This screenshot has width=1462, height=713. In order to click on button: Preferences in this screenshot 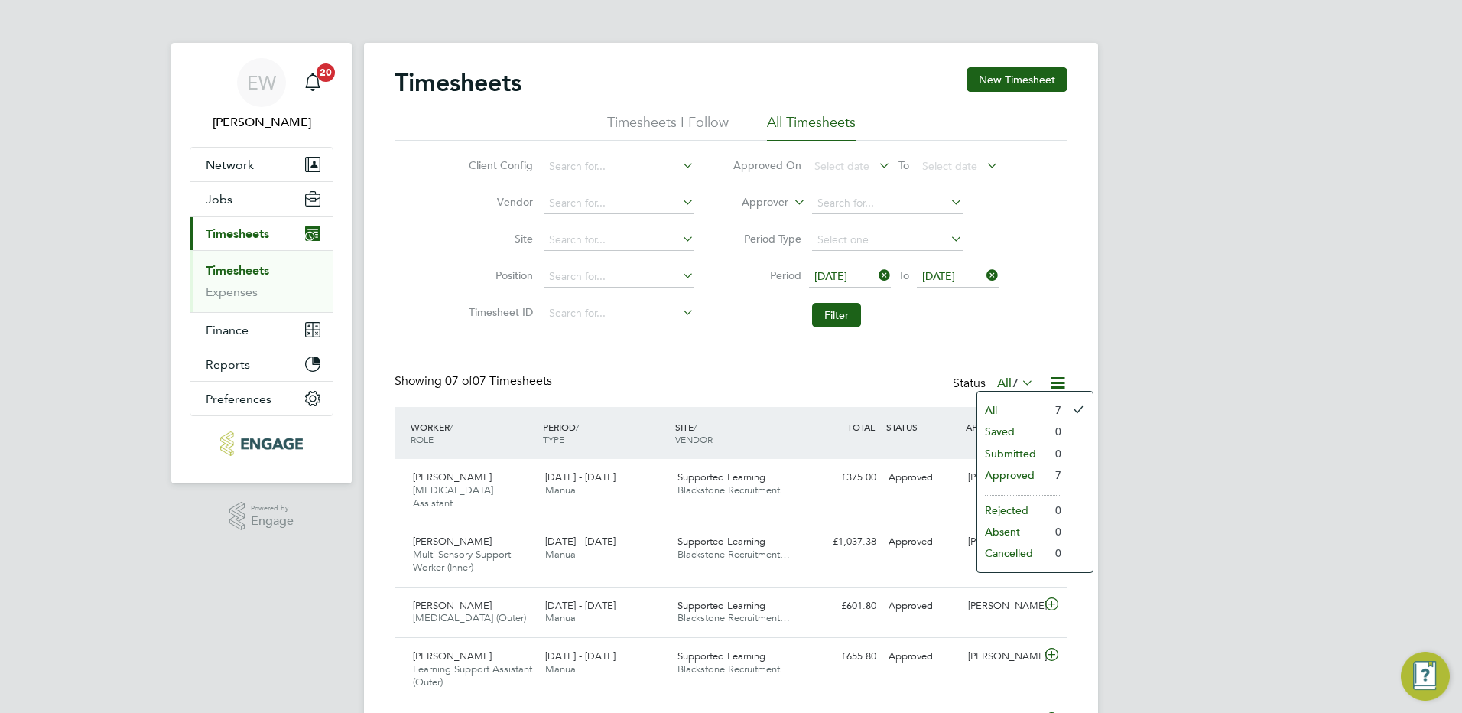, I will do `click(261, 398)`.